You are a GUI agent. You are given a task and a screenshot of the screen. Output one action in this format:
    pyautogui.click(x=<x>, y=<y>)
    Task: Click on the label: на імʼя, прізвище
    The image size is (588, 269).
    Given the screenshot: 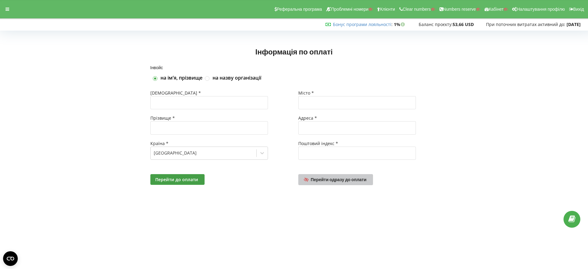 What is the action you would take?
    pyautogui.click(x=181, y=78)
    